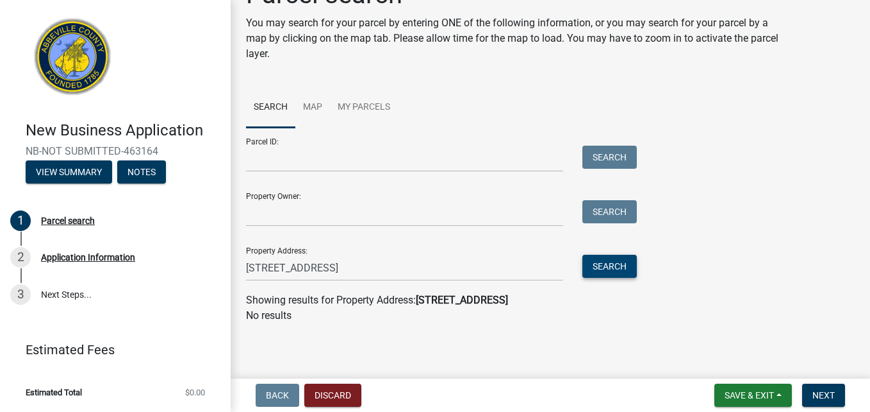  I want to click on div: 3, so click(21, 294).